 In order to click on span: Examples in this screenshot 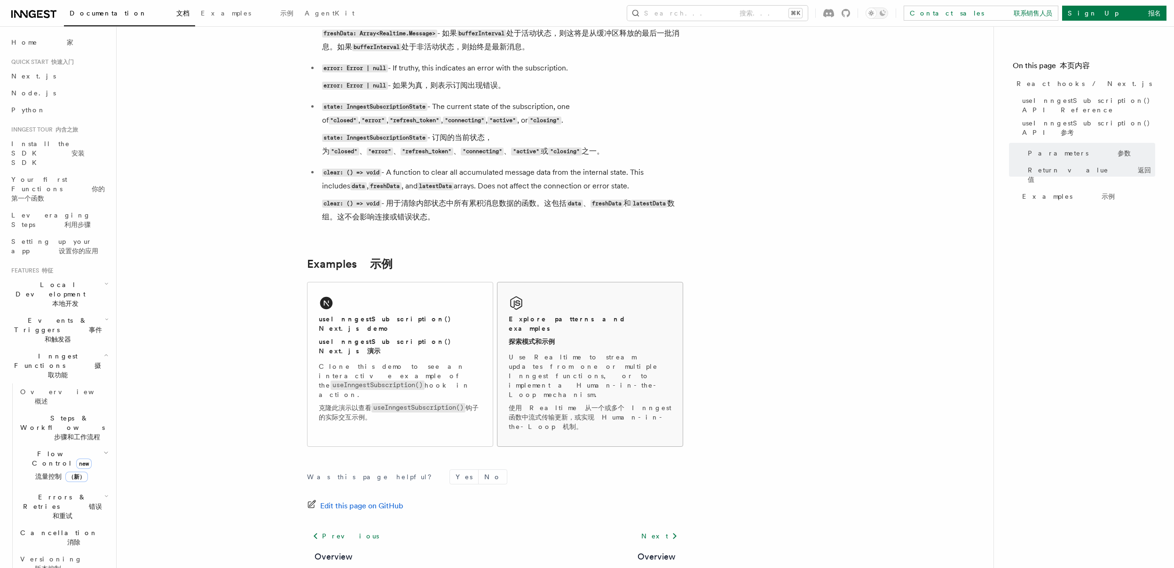, I will do `click(247, 13)`.